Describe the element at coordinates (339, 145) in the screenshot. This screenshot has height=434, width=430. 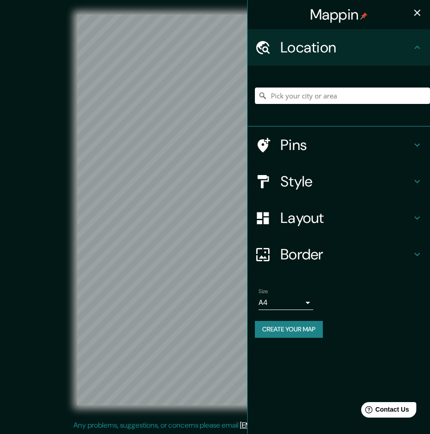
I see `div: Pins` at that location.